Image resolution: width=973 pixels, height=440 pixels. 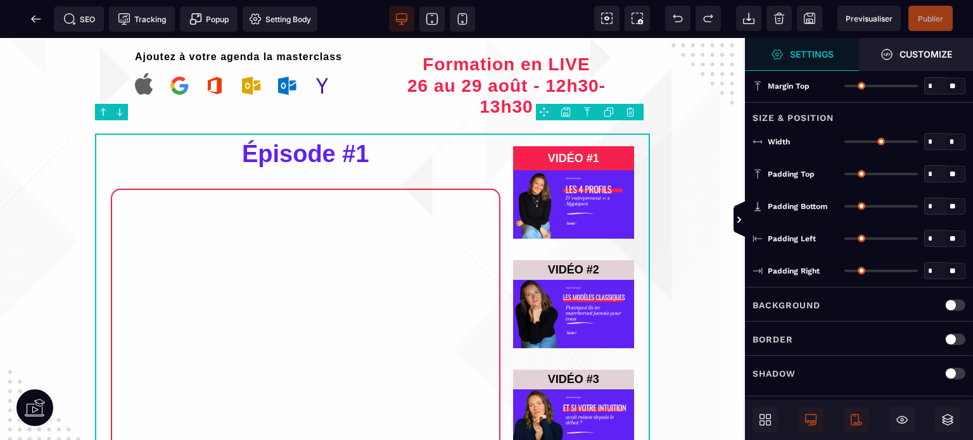 What do you see at coordinates (857, 420) in the screenshot?
I see `span: Mobile Only` at bounding box center [857, 420].